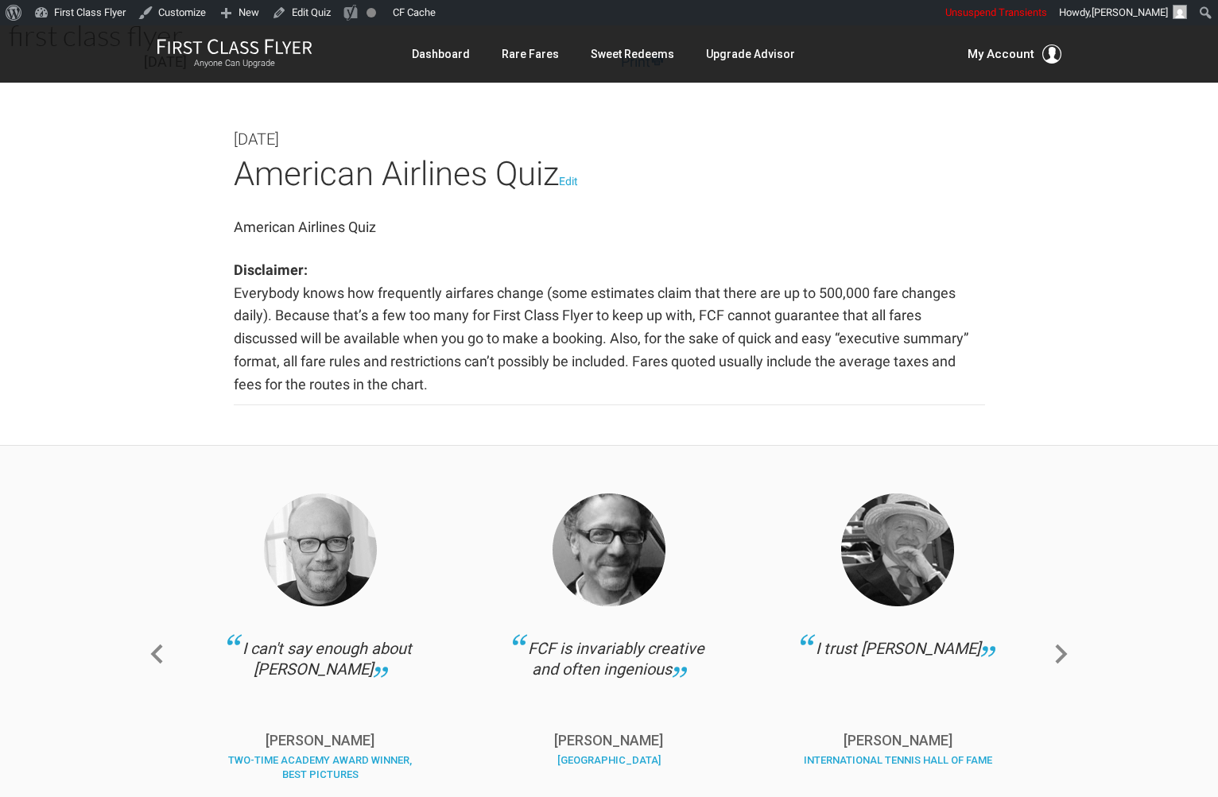  Describe the element at coordinates (897, 766) in the screenshot. I see `div: International Tennis Hall of Fame` at that location.